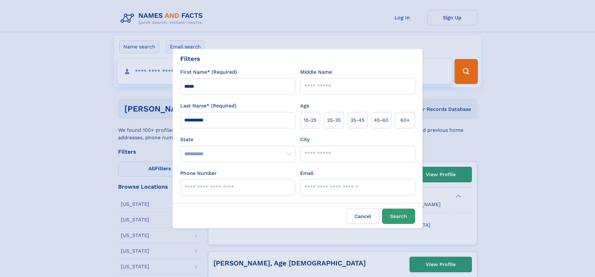 This screenshot has width=595, height=277. Describe the element at coordinates (310, 120) in the screenshot. I see `span: 18‑25` at that location.